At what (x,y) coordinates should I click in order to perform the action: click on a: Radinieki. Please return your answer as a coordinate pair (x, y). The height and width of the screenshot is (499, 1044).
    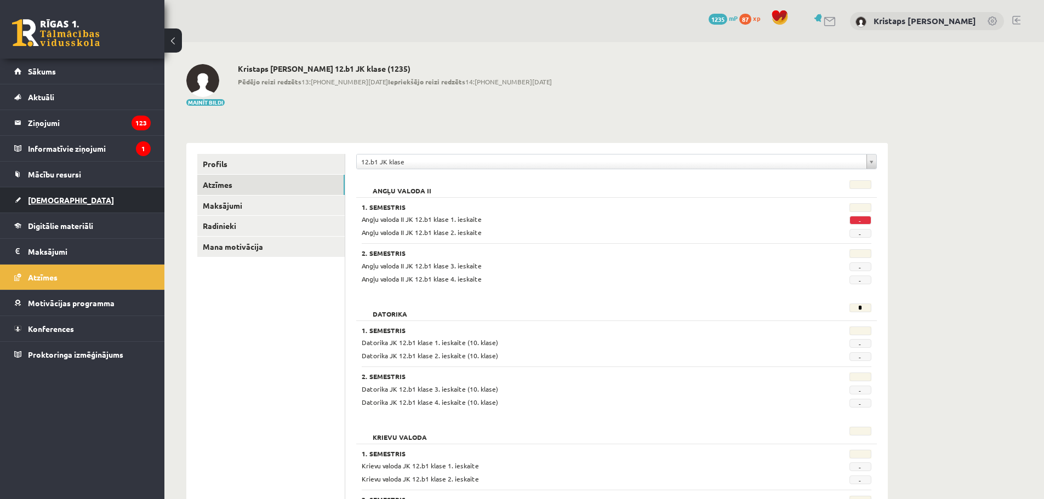
    Looking at the image, I should click on (271, 226).